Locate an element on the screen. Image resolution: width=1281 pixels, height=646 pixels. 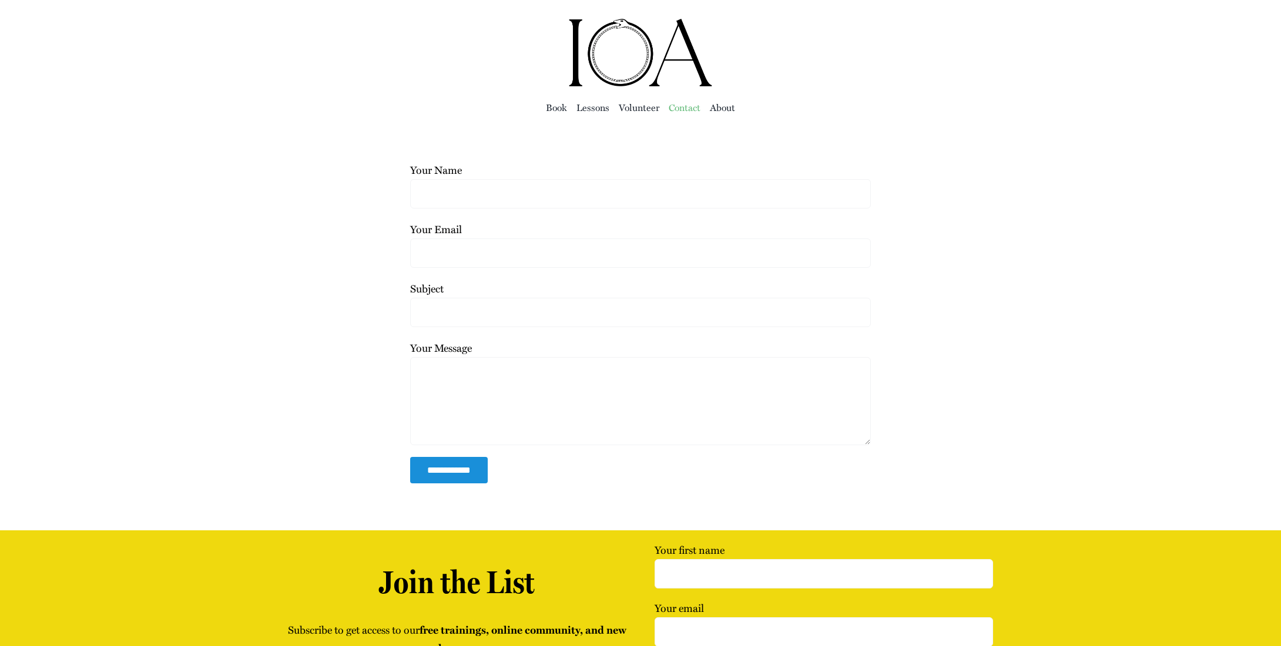
input: Your first name is located at coordinates (824, 574).